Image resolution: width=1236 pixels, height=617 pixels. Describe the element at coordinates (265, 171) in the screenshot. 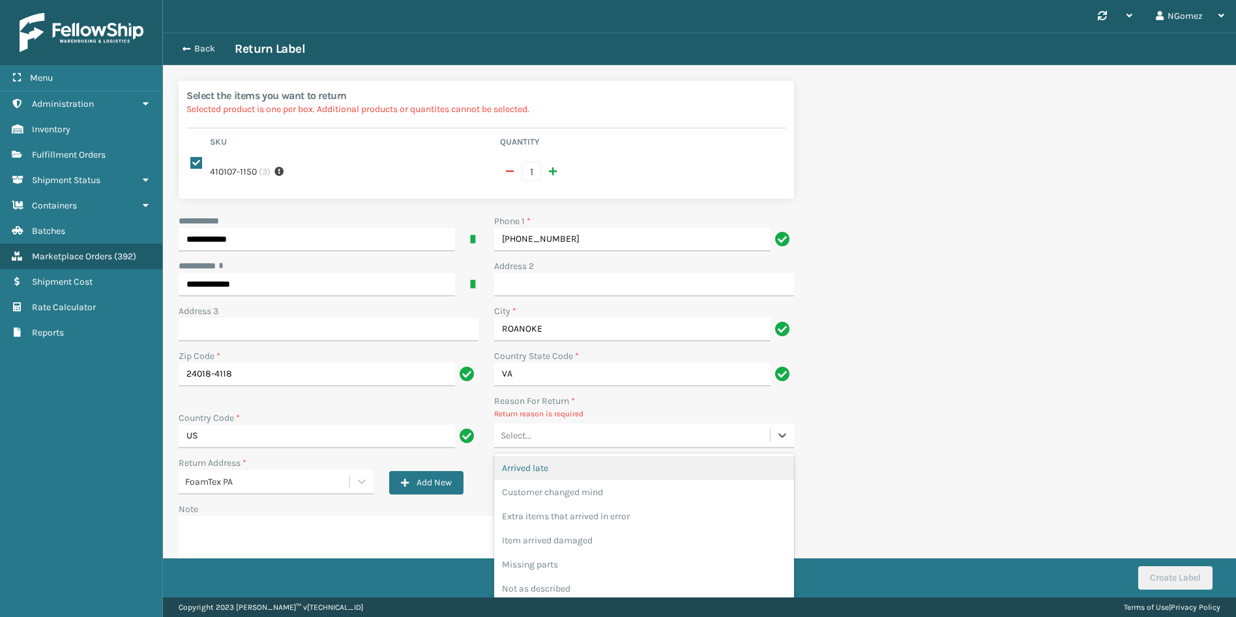

I see `span: ( 3 )` at that location.